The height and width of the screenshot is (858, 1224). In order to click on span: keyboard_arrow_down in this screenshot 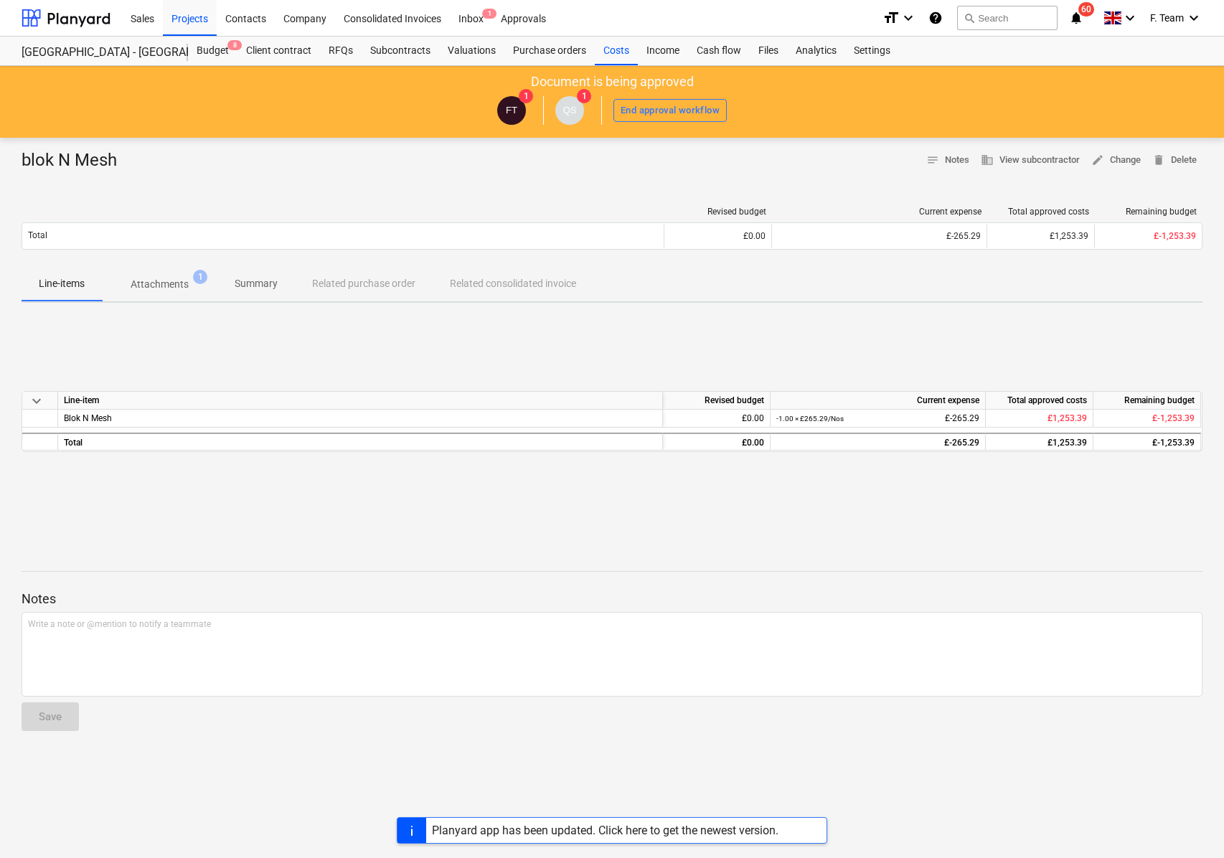, I will do `click(37, 401)`.